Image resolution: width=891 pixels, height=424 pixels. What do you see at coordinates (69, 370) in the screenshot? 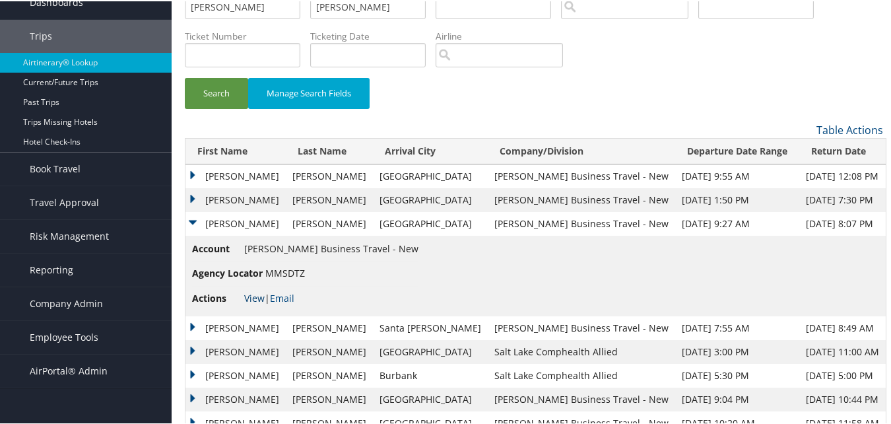
I see `span: AirPortal® Admin` at bounding box center [69, 370].